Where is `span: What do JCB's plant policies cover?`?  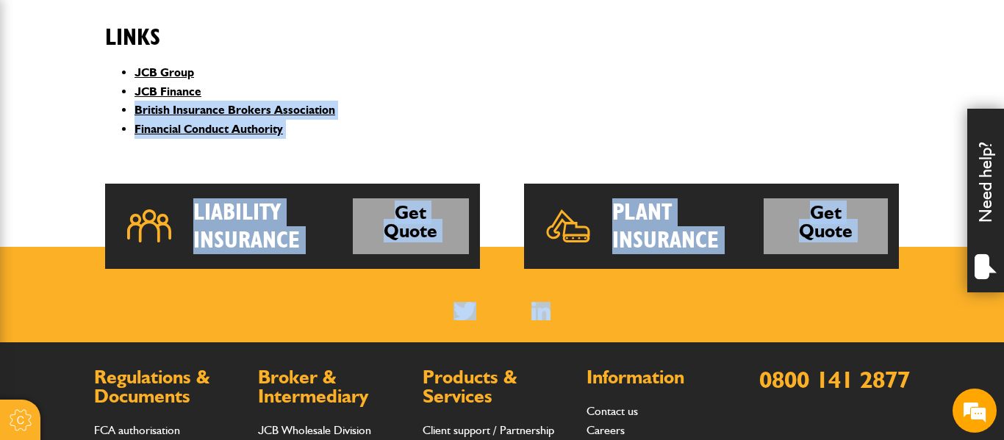 span: What do JCB's plant policies cover? is located at coordinates (163, 270).